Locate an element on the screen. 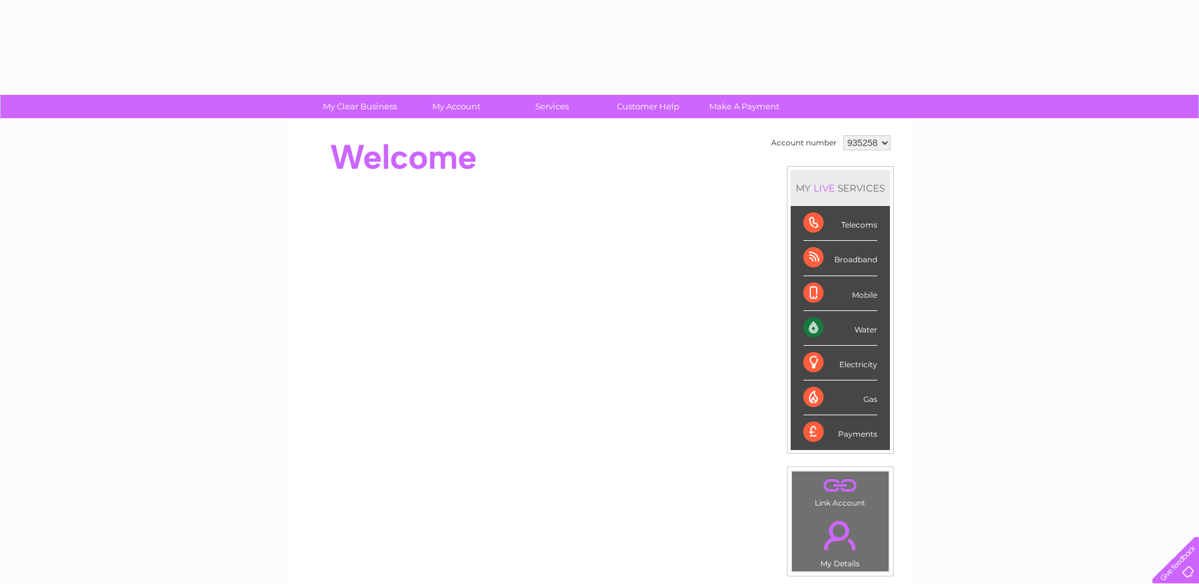 The width and height of the screenshot is (1199, 584). td: Account number is located at coordinates (804, 143).